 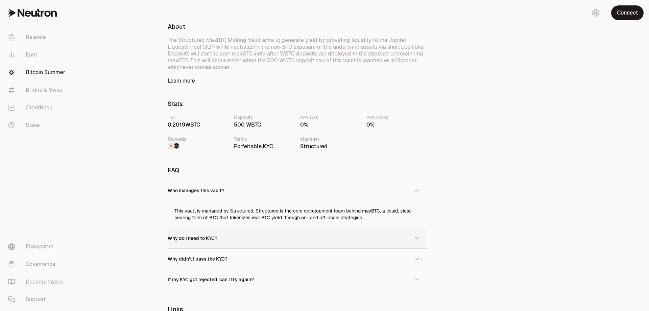 I want to click on button: Why do I need to KYC?, so click(x=298, y=238).